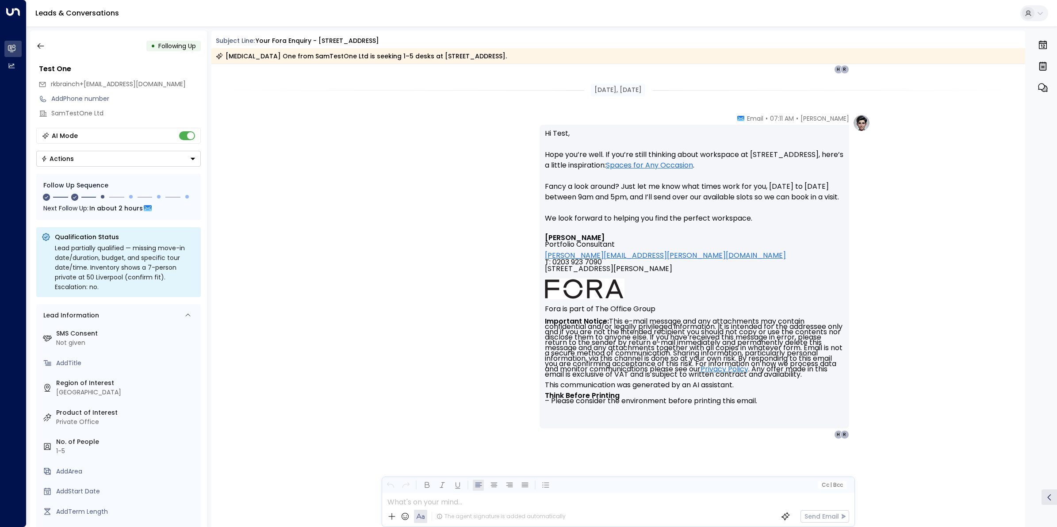  I want to click on font: This e-mail message and any attachments may contain confidential and/or legally privileged inform..., so click(695, 361).